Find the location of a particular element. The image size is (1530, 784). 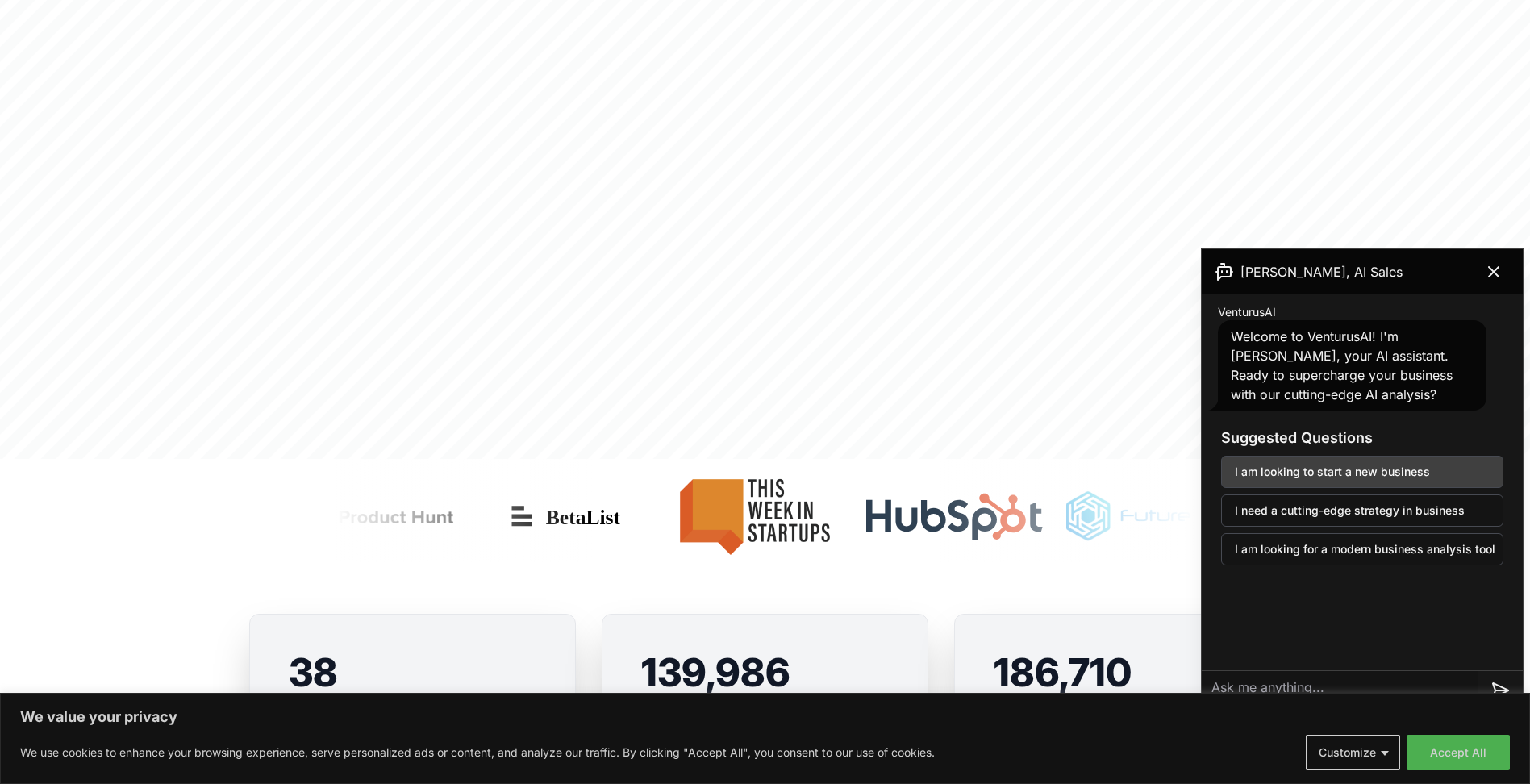

span: 38 is located at coordinates (313, 671).